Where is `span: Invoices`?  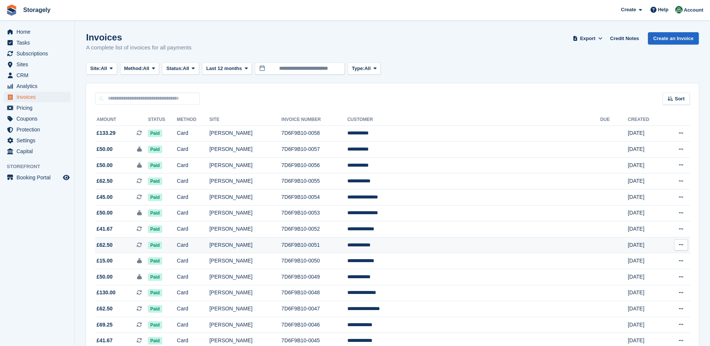 span: Invoices is located at coordinates (39, 97).